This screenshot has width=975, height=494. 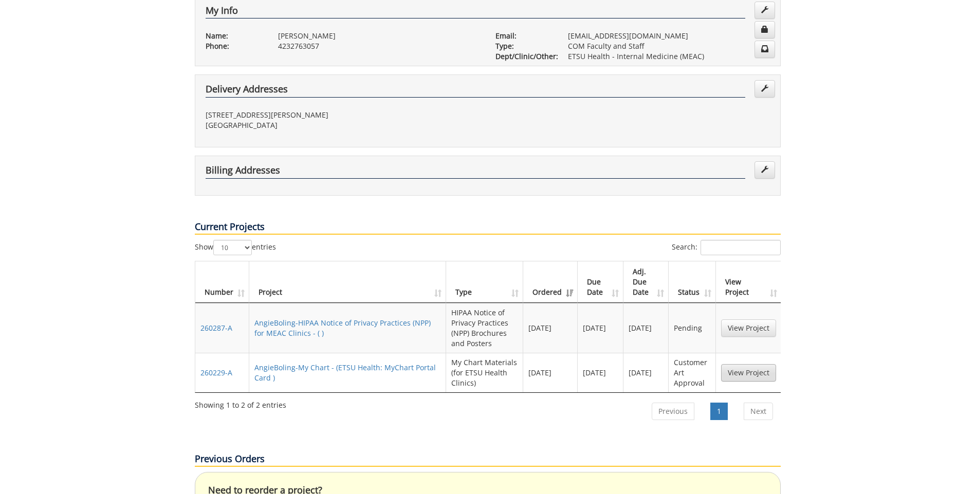 I want to click on p: 4232763057, so click(x=379, y=46).